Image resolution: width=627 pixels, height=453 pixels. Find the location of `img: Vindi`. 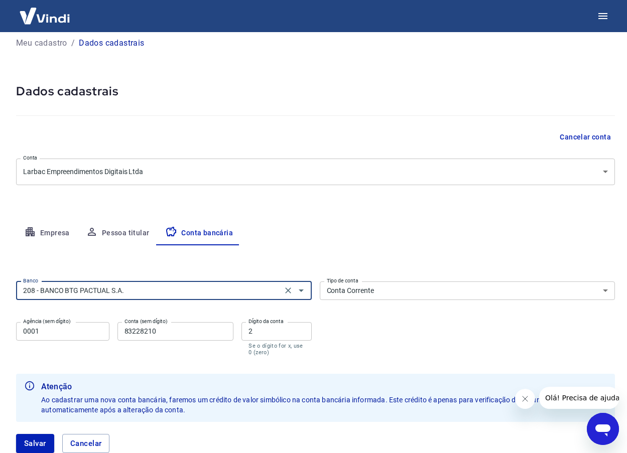

img: Vindi is located at coordinates (45, 16).